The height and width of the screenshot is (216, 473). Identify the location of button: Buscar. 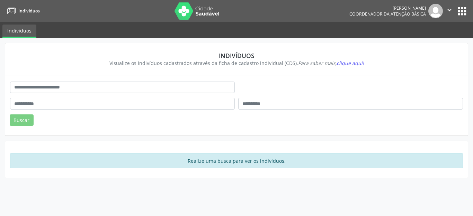
(21, 120).